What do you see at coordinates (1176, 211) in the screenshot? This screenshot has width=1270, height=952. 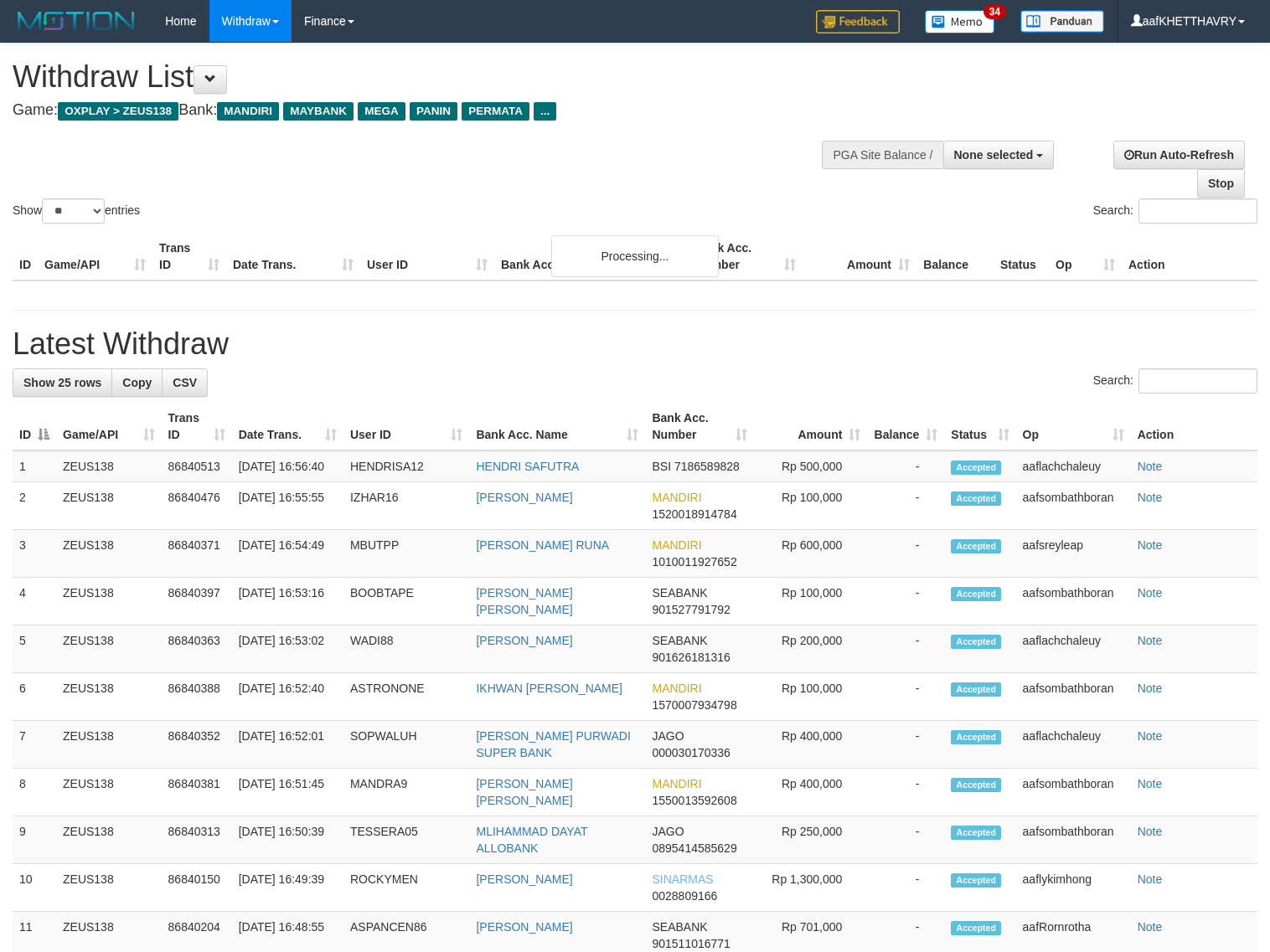 I see `label: Search:` at bounding box center [1176, 211].